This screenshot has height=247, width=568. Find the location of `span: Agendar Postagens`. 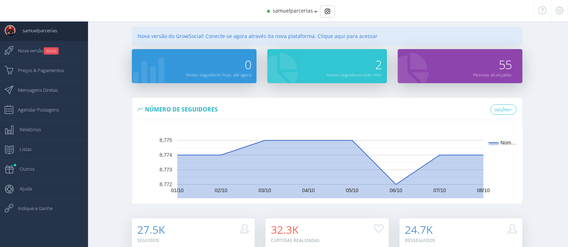

span: Agendar Postagens is located at coordinates (35, 110).